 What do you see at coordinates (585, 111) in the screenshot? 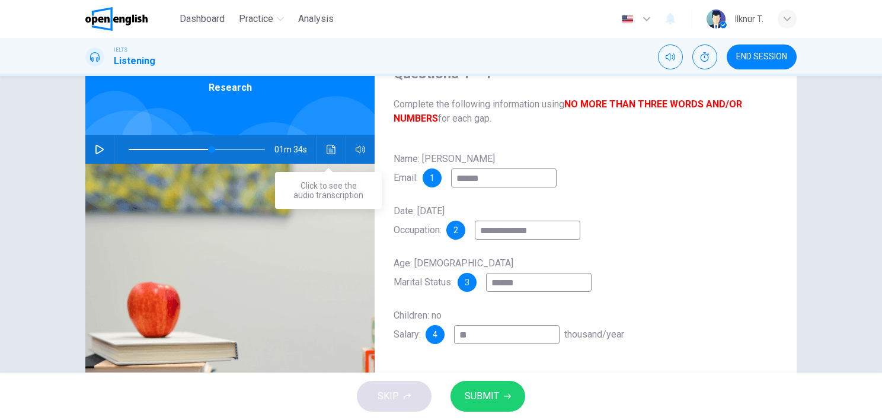
I see `span: Complete the following information using for each gap.` at bounding box center [585, 111].